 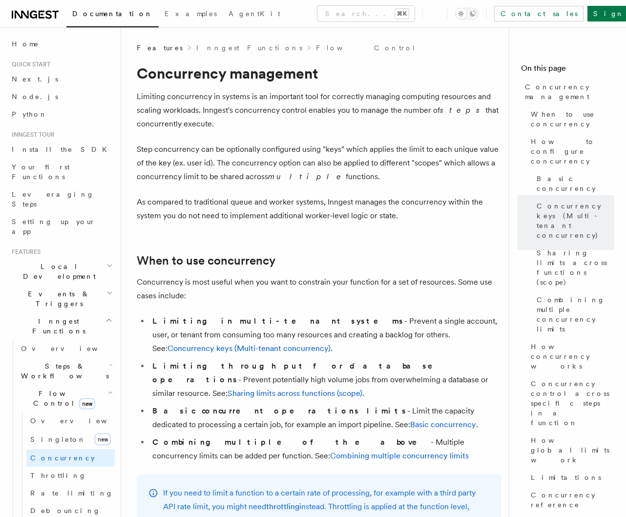 What do you see at coordinates (61, 271) in the screenshot?
I see `button: Local Development` at bounding box center [61, 271].